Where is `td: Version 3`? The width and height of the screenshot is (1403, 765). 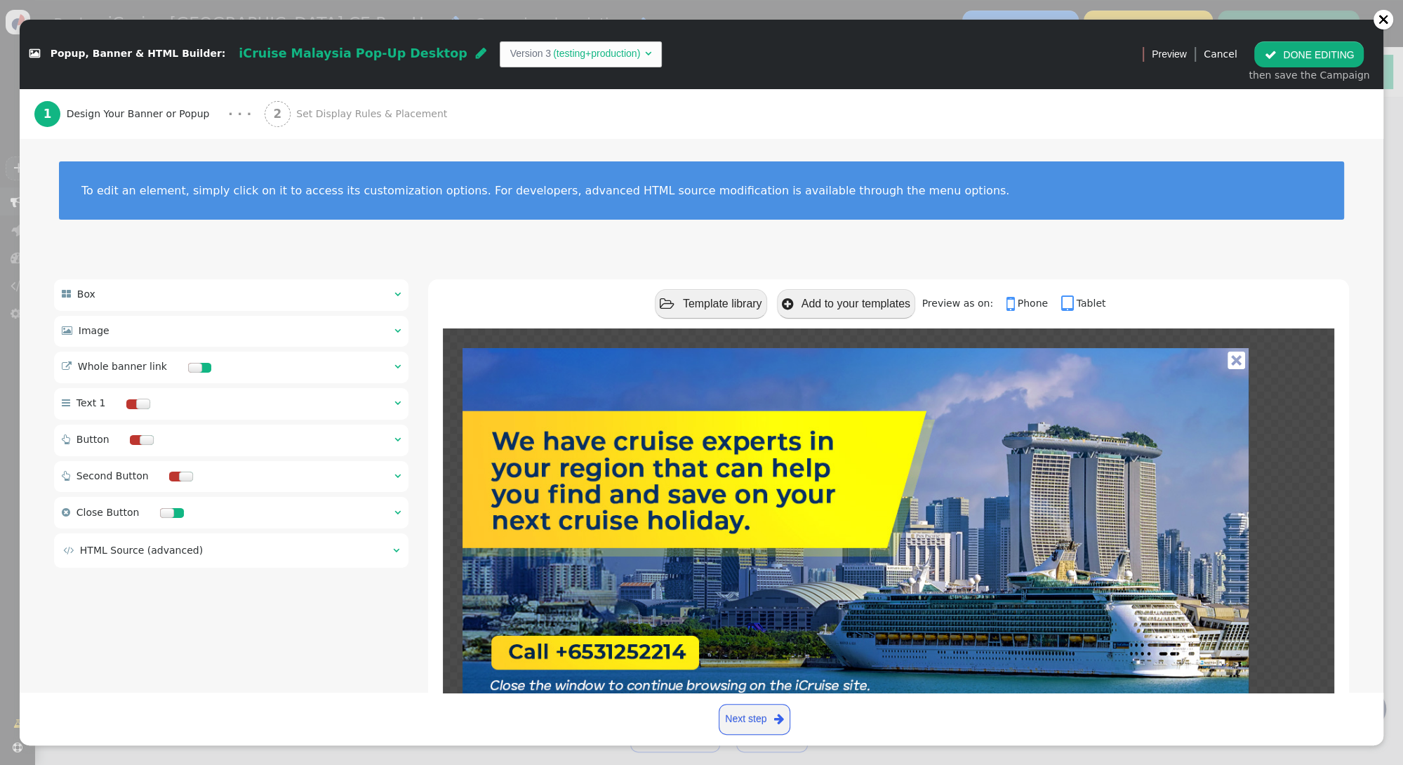
td: Version 3 is located at coordinates (531, 53).